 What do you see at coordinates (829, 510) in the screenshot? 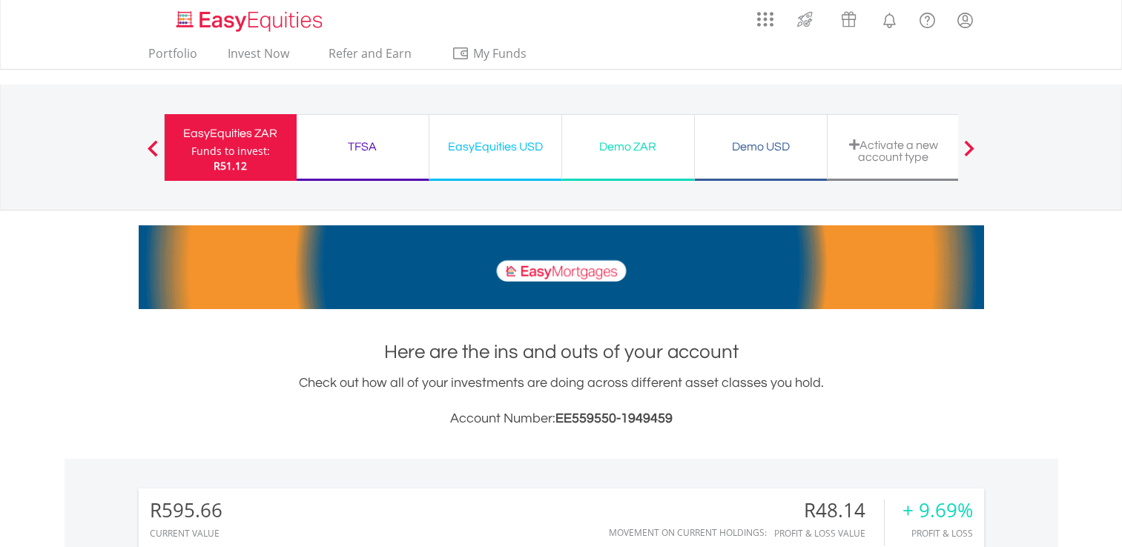
I see `div: R48.14` at bounding box center [829, 510].